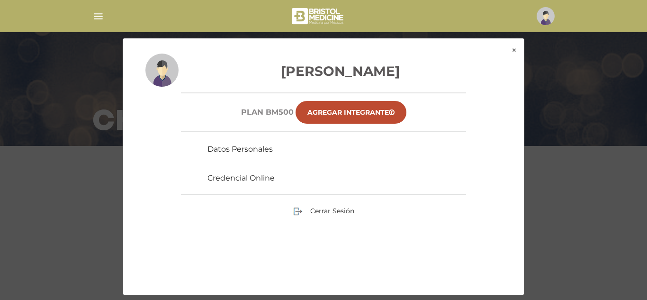  What do you see at coordinates (323, 211) in the screenshot?
I see `a: Cerrar Sesión` at bounding box center [323, 211].